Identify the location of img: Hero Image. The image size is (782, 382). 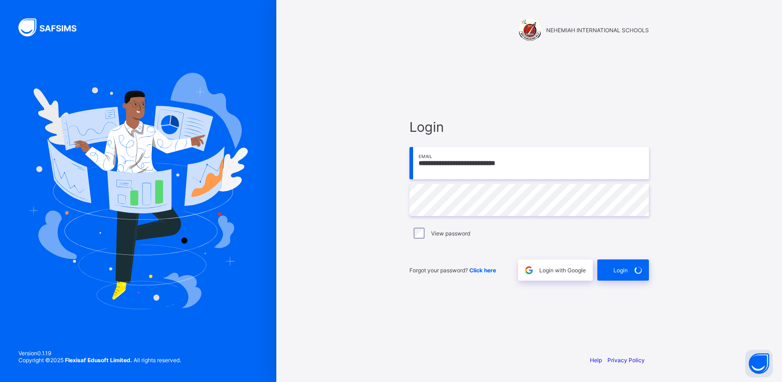
(138, 191).